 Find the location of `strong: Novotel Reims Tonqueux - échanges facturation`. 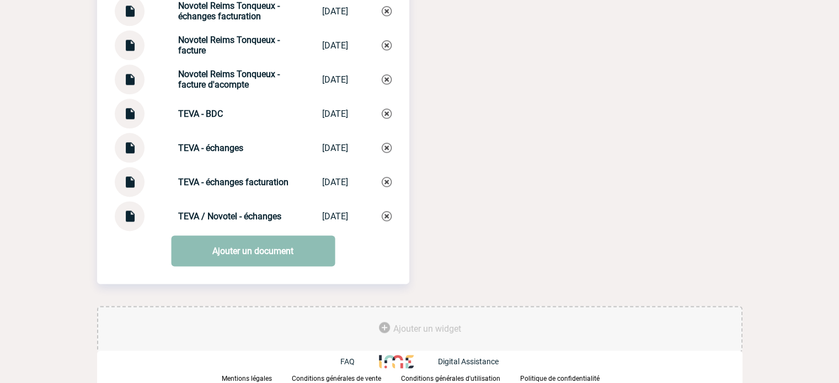

strong: Novotel Reims Tonqueux - échanges facturation is located at coordinates (229, 11).